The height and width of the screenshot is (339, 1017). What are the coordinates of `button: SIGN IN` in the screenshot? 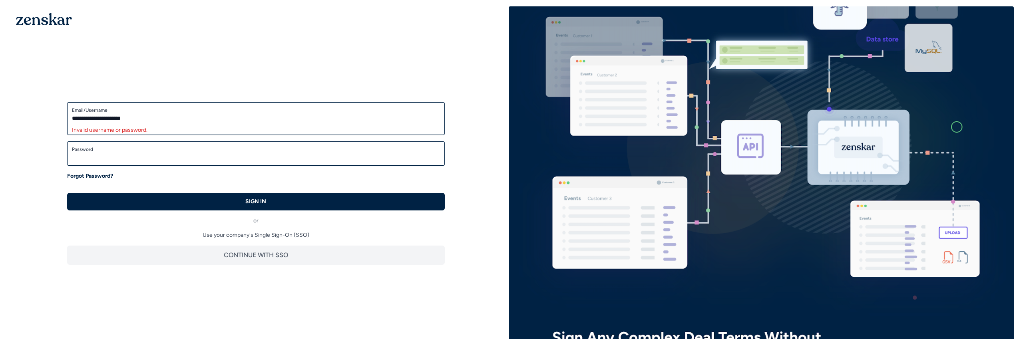 It's located at (256, 202).